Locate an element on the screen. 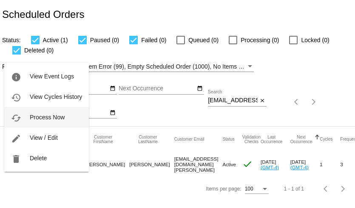 This screenshot has width=355, height=208. mat-icon: info is located at coordinates (16, 77).